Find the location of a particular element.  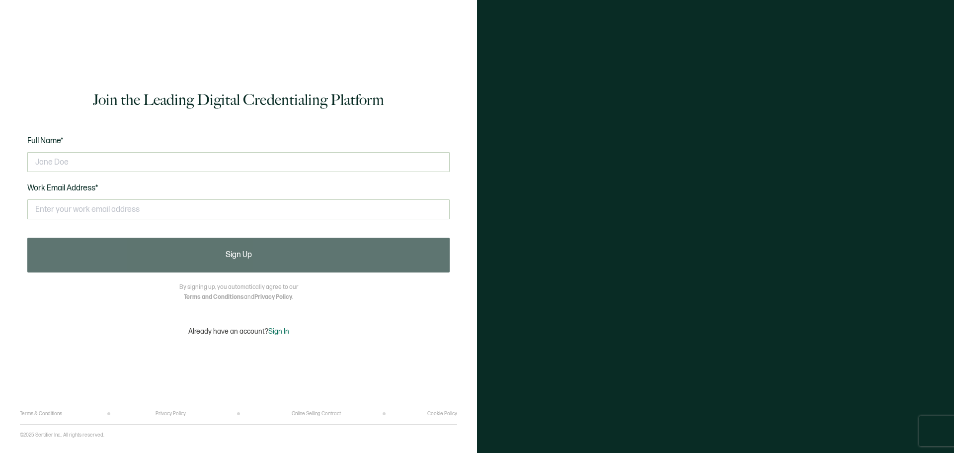

a: Cookie Policy is located at coordinates (442, 413).